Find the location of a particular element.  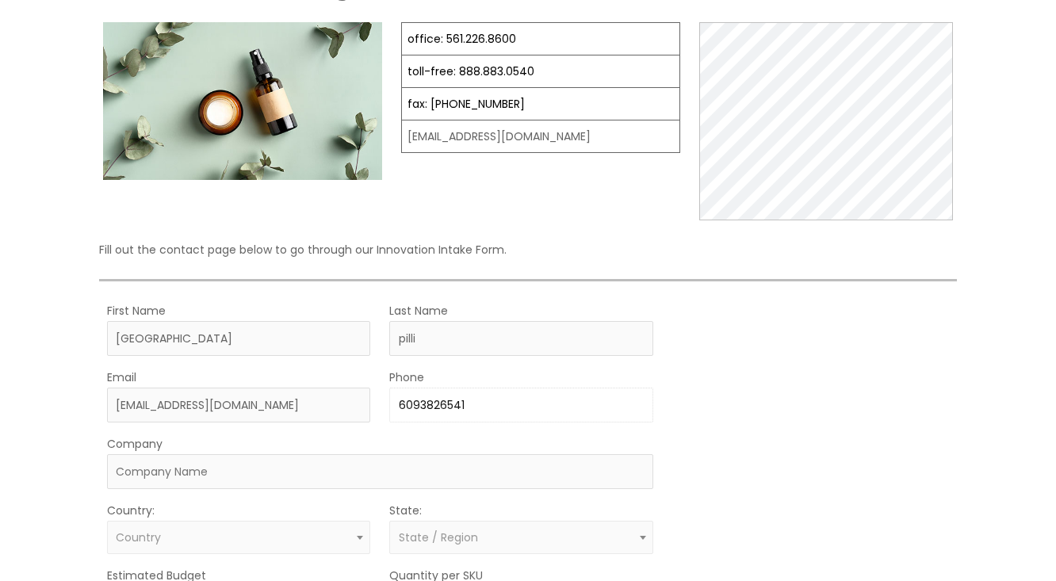

label: Phone is located at coordinates (407, 377).